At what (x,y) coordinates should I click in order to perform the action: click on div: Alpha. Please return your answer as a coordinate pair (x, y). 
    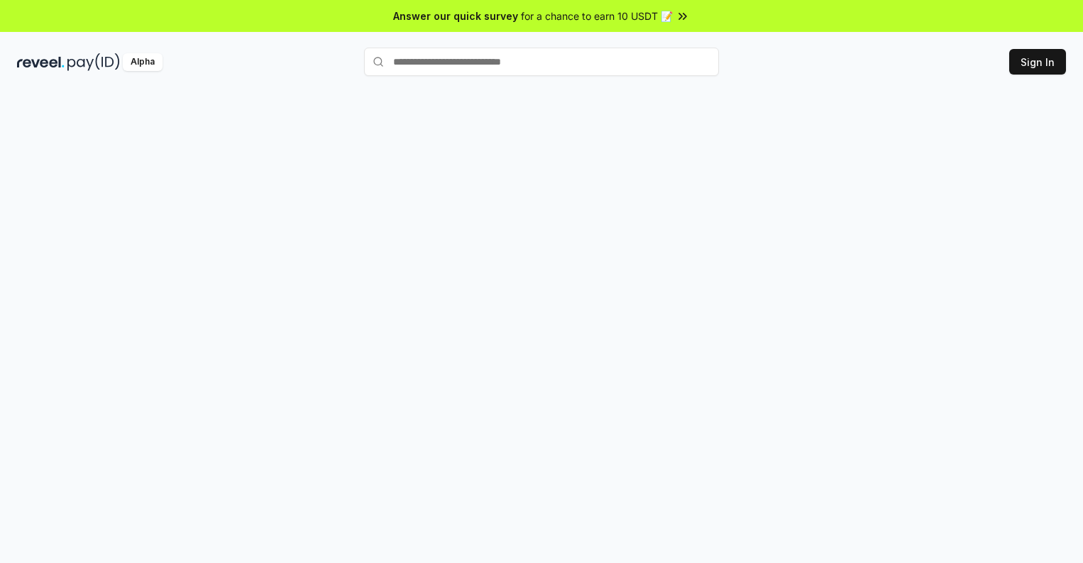
    Looking at the image, I should click on (143, 62).